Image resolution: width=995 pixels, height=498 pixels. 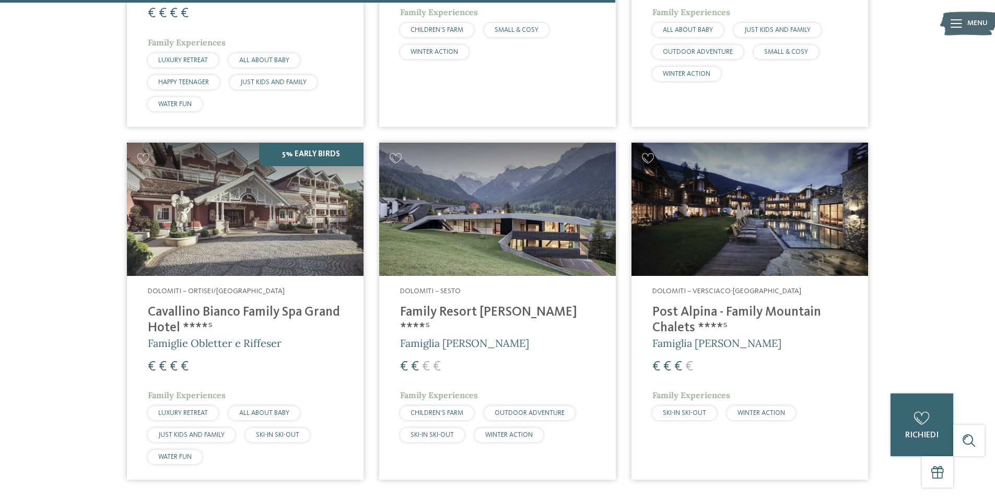 What do you see at coordinates (430, 291) in the screenshot?
I see `span: Dolomiti – Sesto` at bounding box center [430, 291].